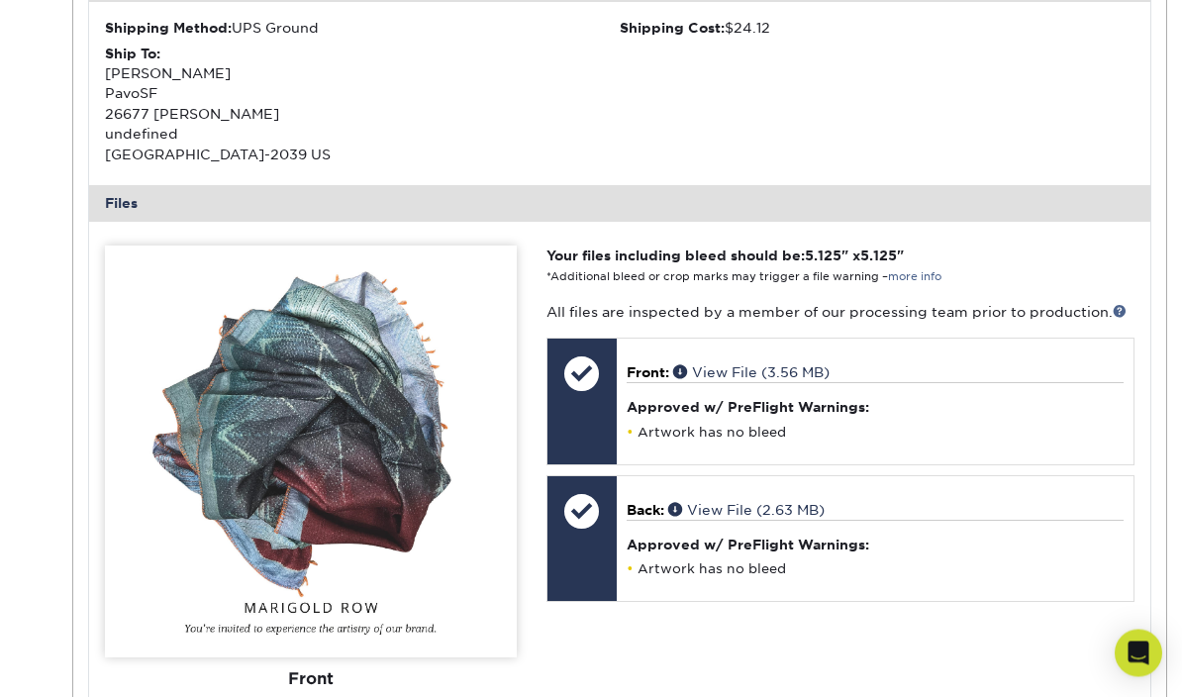 The height and width of the screenshot is (697, 1182). What do you see at coordinates (840, 313) in the screenshot?
I see `p: All files are inspected by a member of our processing team prior to production.` at bounding box center [840, 313].